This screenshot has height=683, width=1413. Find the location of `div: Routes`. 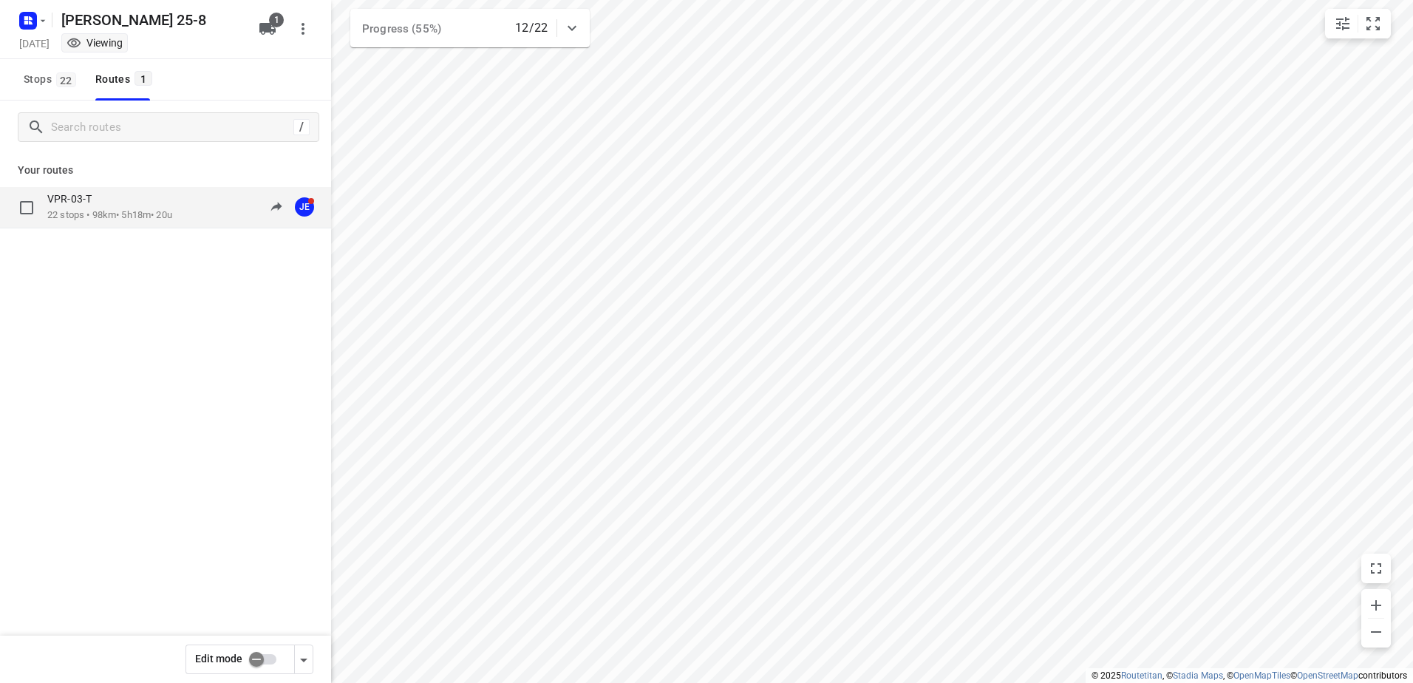

div: Routes is located at coordinates (126, 79).